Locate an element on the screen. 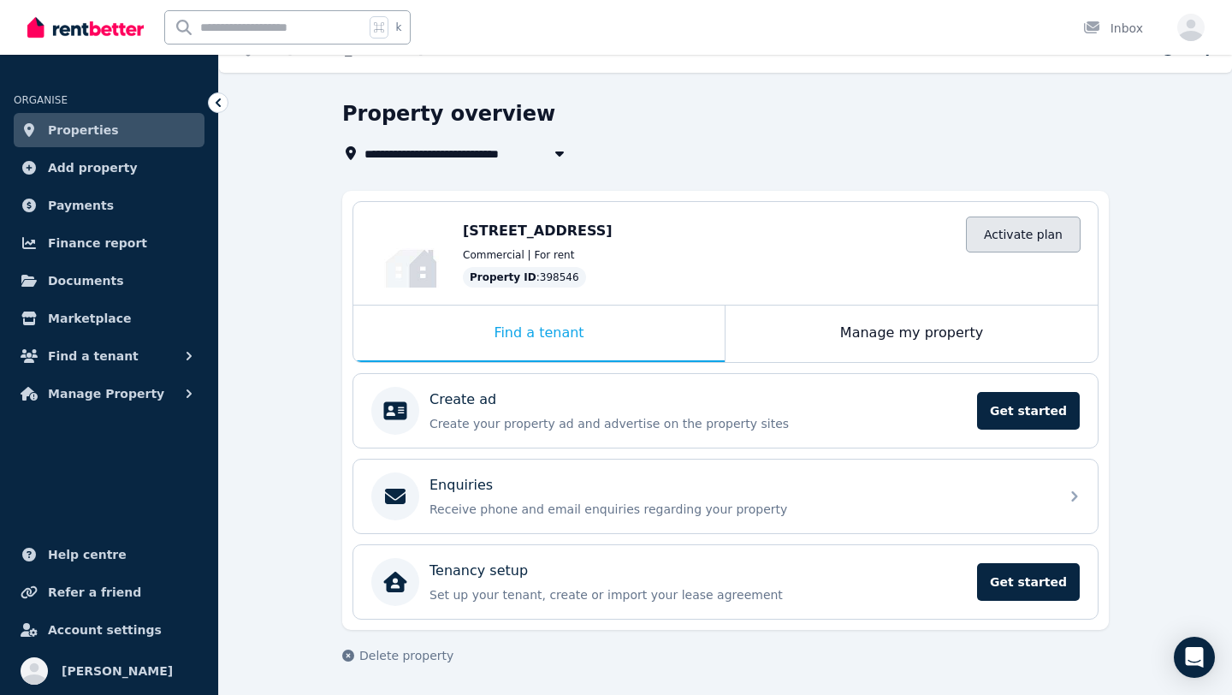 This screenshot has width=1232, height=695. button: Find a tenant is located at coordinates (109, 356).